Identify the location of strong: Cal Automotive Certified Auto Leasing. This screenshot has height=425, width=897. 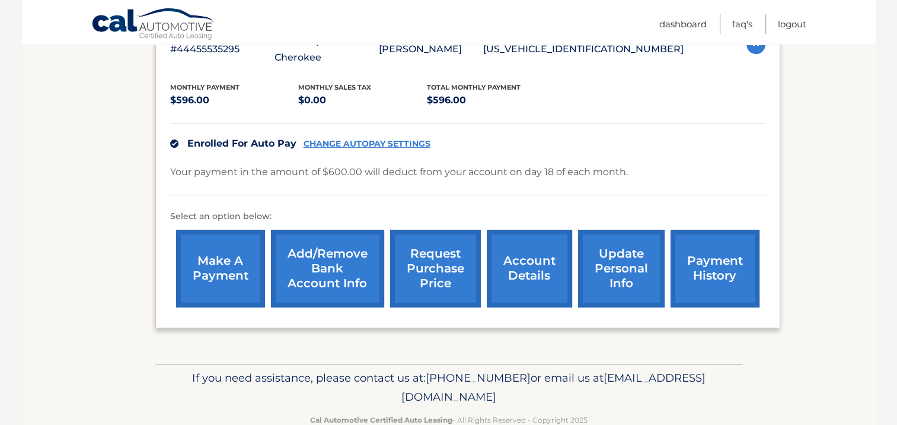
(381, 419).